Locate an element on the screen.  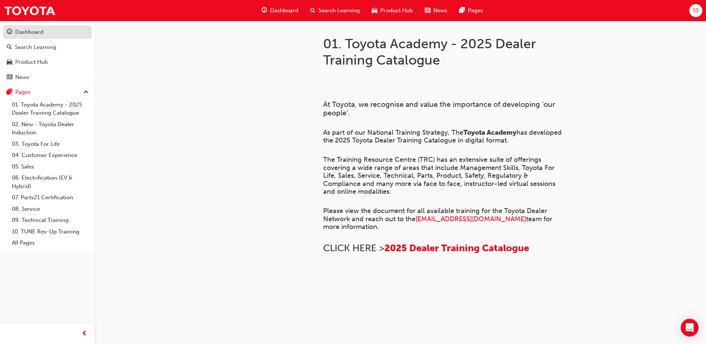
span: SS is located at coordinates (696, 10).